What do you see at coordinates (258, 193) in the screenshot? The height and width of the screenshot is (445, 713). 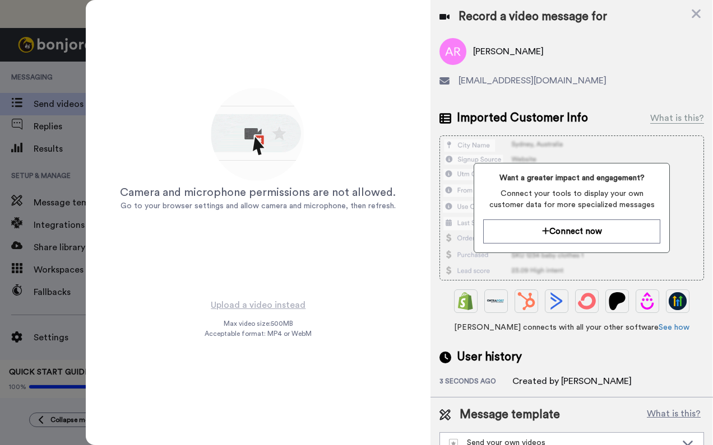 I see `div: Camera and microphone permissions are not allowed.` at bounding box center [258, 193].